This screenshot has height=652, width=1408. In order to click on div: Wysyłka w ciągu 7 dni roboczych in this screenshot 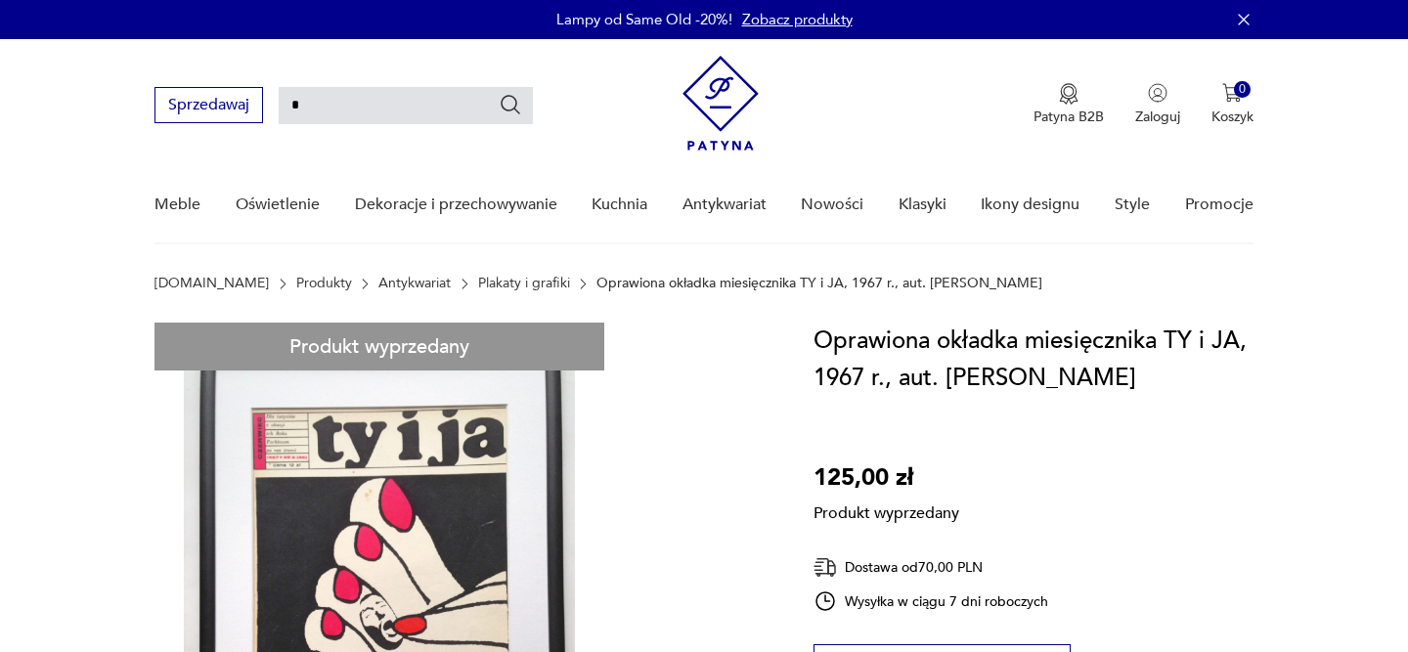, I will do `click(931, 601)`.